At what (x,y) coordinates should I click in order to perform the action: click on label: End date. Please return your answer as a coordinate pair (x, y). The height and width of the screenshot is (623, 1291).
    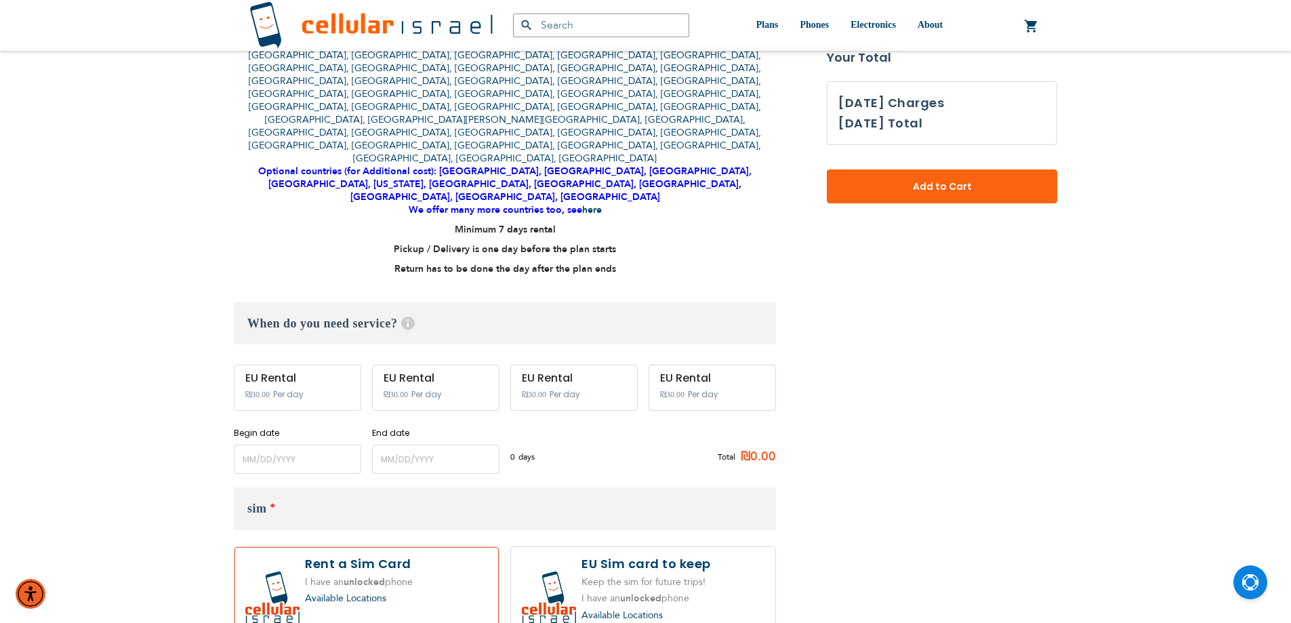
    Looking at the image, I should click on (436, 433).